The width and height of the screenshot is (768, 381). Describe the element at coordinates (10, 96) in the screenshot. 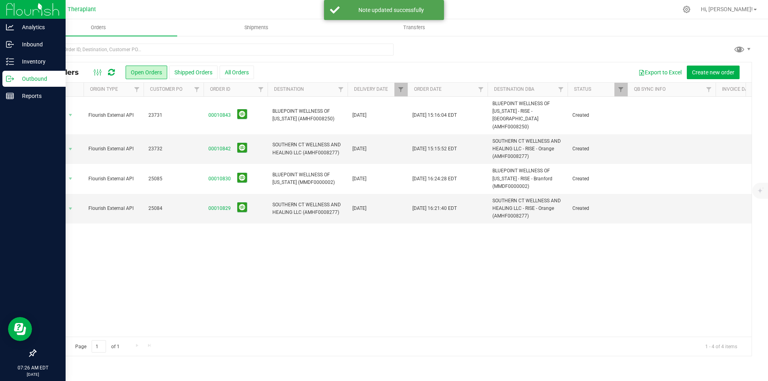

I see `inline-svg: Reports` at that location.